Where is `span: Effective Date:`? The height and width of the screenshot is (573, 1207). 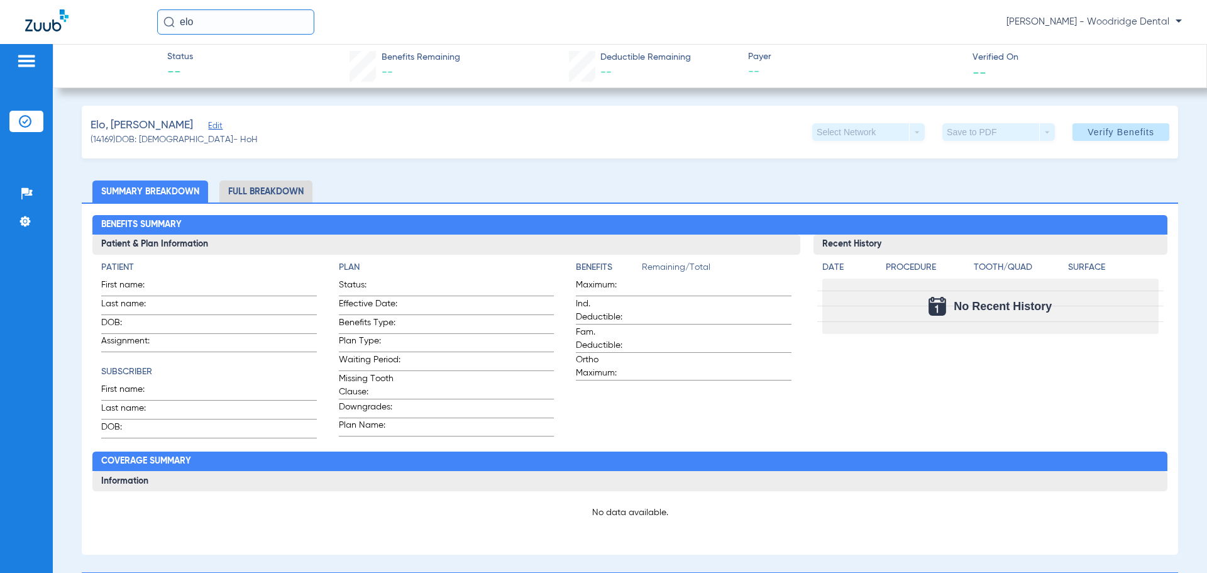
span: Effective Date: is located at coordinates (370, 306).